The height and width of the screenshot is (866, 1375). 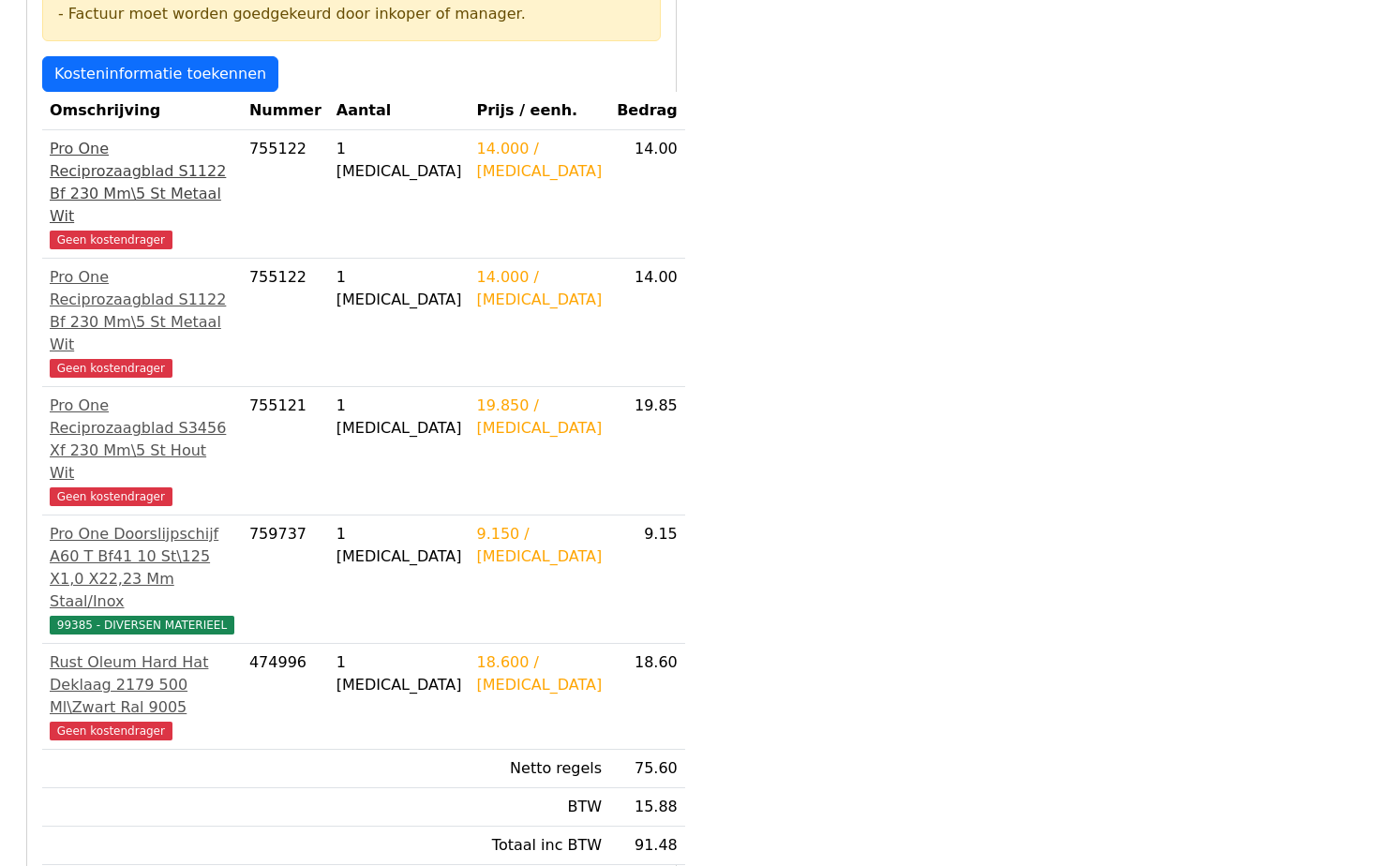 I want to click on div: Pro One Doorslijpschijf A60 T Bf41 10 St\125 X1,0 X22,23 Mm Staal/Inox, so click(x=142, y=568).